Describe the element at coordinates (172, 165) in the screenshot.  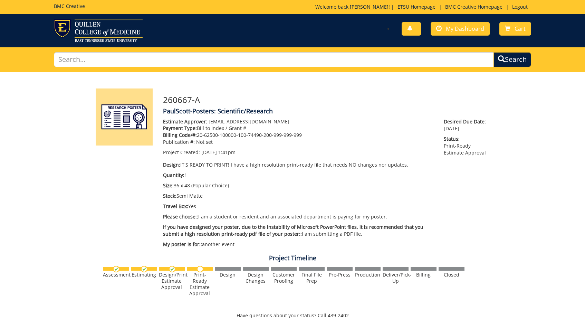
I see `span: Design:` at that location.